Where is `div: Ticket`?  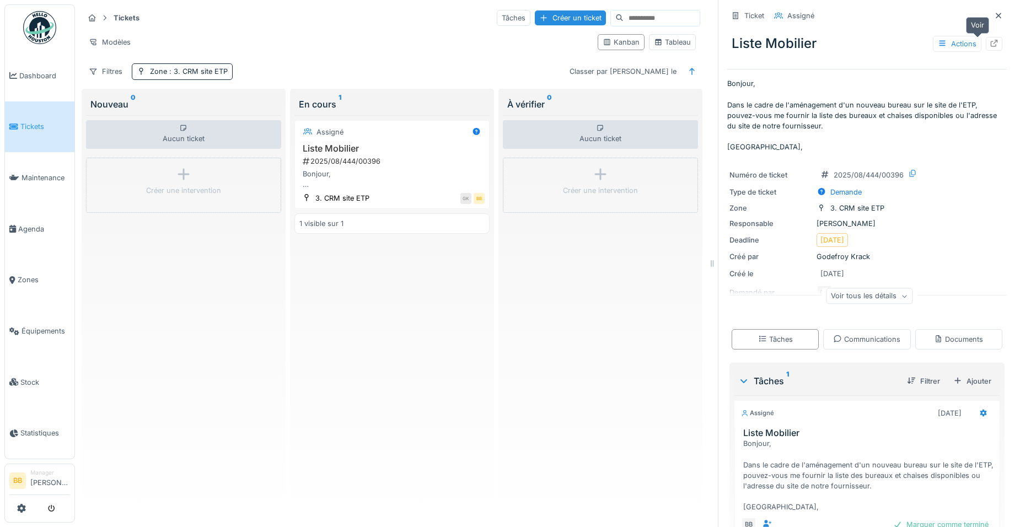 div: Ticket is located at coordinates (754, 15).